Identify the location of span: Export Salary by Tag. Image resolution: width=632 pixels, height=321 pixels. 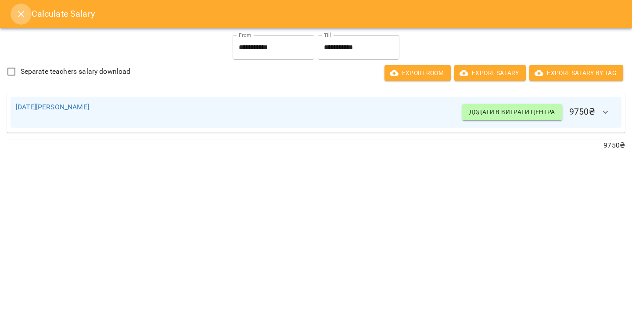
(577, 73).